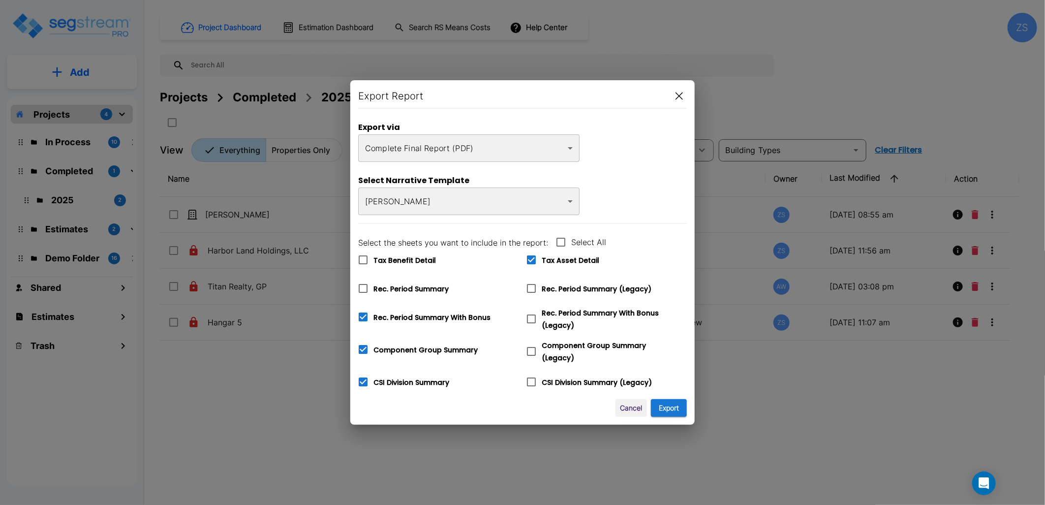 The height and width of the screenshot is (505, 1045). What do you see at coordinates (453, 243) in the screenshot?
I see `h6: Select the sheets you want to include in the report:` at bounding box center [453, 243].